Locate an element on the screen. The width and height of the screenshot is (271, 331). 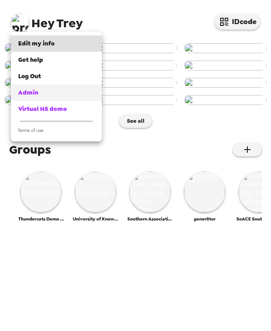
span: Terms of use is located at coordinates (30, 130).